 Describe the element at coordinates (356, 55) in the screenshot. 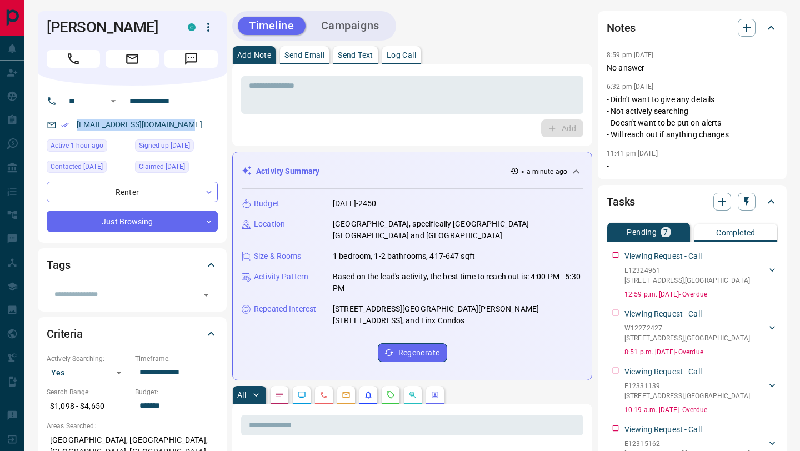

I see `p: Send Text` at that location.